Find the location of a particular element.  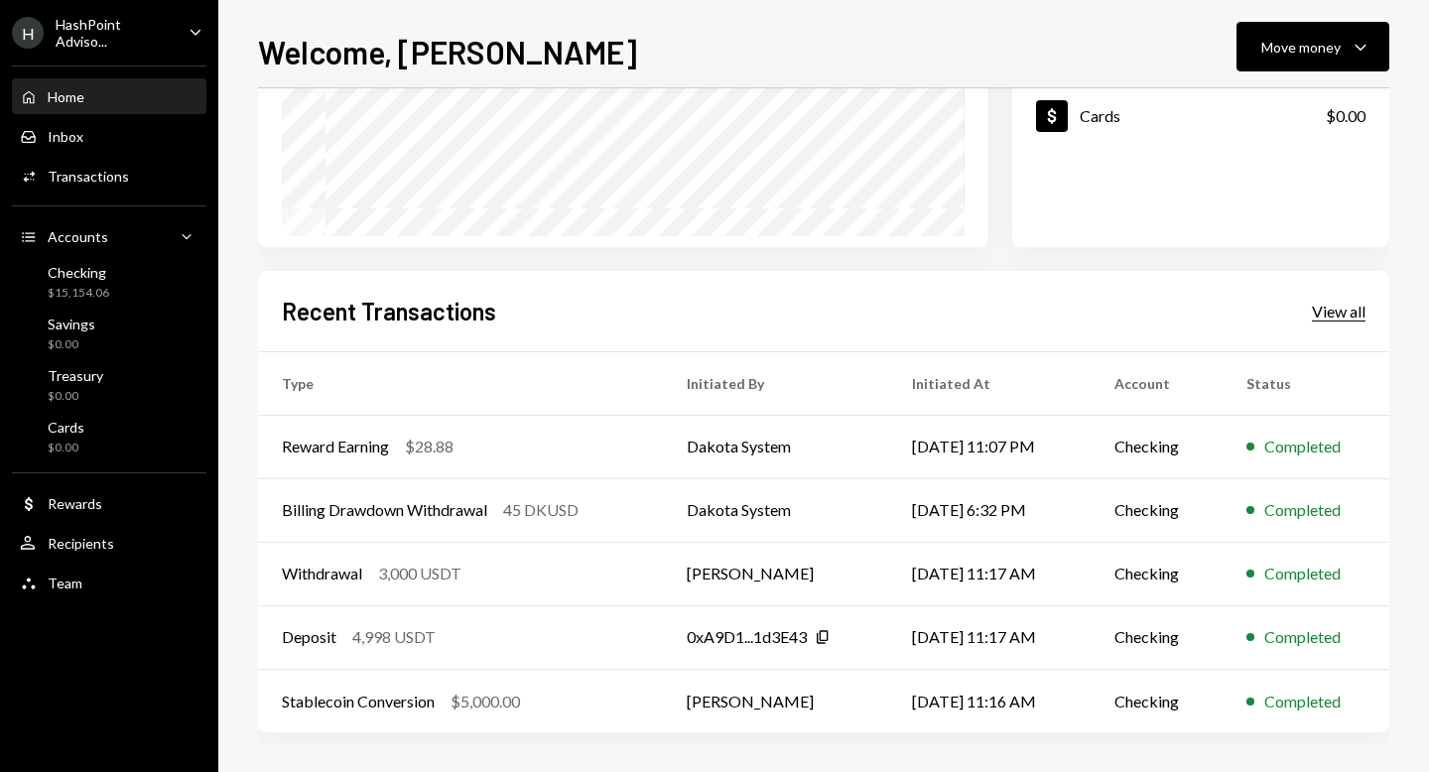

div: Team is located at coordinates (65, 583).